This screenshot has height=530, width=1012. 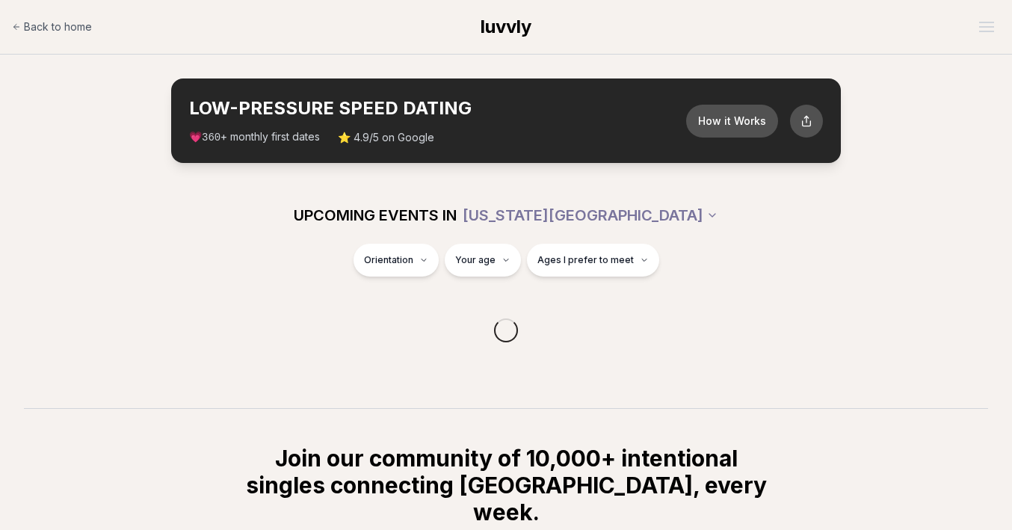 What do you see at coordinates (211, 138) in the screenshot?
I see `span: 360` at bounding box center [211, 138].